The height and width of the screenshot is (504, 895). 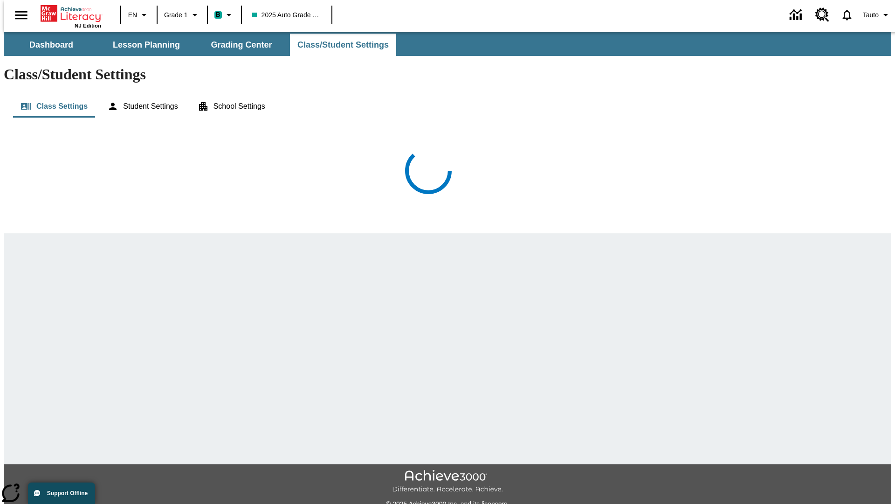 I want to click on button: Profile/Settings, so click(x=877, y=15).